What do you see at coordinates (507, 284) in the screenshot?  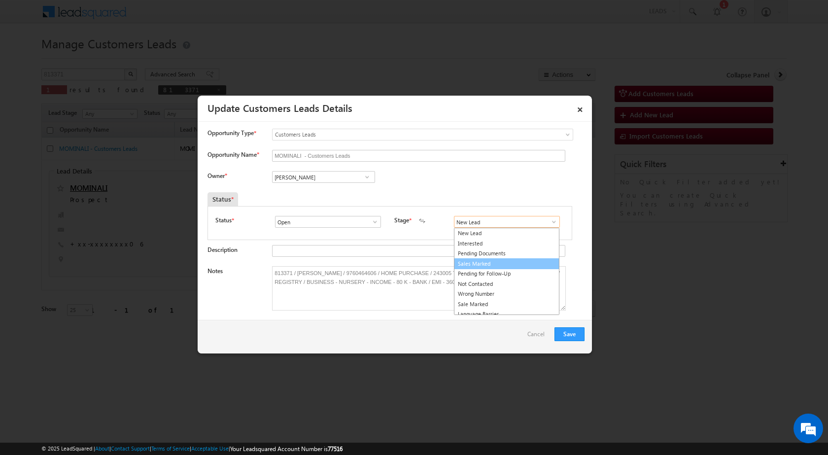 I see `a: Not Contacted` at bounding box center [507, 284].